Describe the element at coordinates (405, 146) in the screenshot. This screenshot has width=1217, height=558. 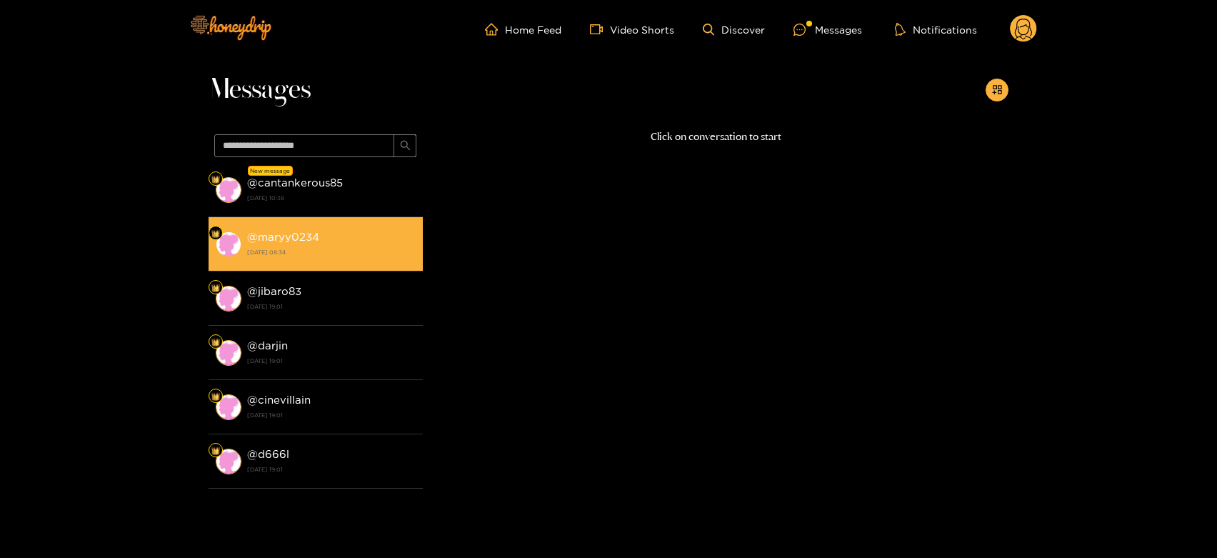
I see `button: search` at that location.